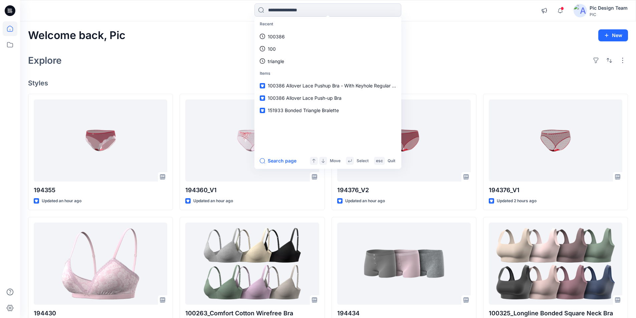 This screenshot has height=318, width=636. I want to click on p: Recent, so click(328, 24).